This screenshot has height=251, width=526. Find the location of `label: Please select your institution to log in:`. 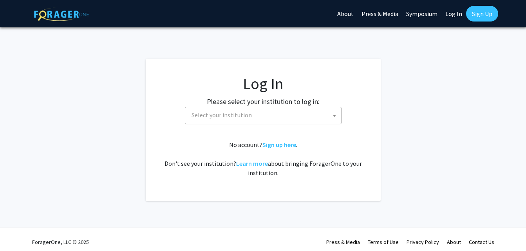

label: Please select your institution to log in: is located at coordinates (263, 101).